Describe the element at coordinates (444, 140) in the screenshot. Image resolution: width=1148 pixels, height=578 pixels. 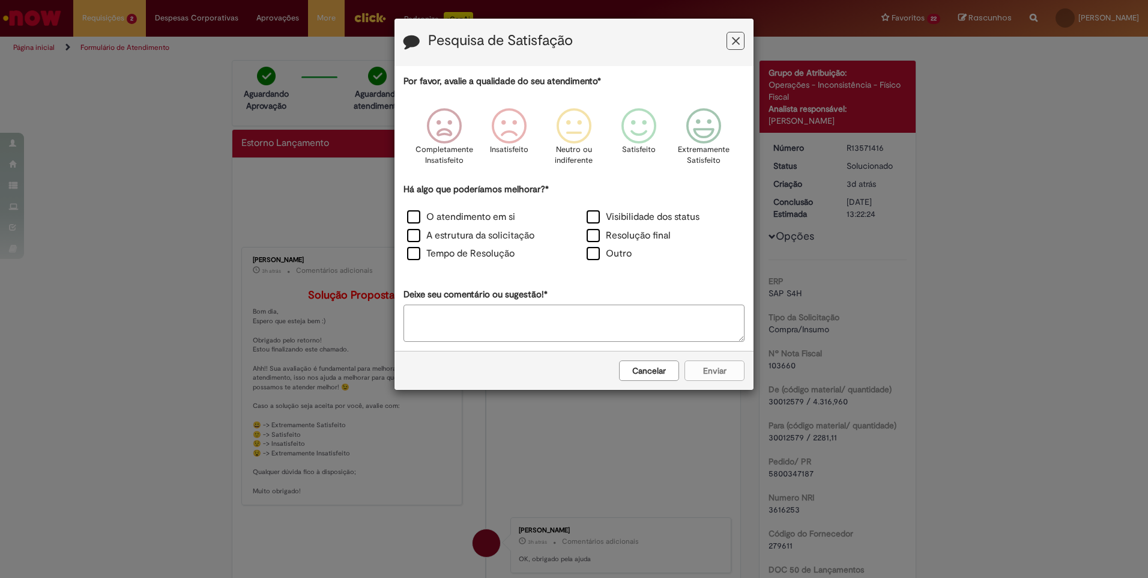
I see `div: Completamente Insatisfeito` at that location.